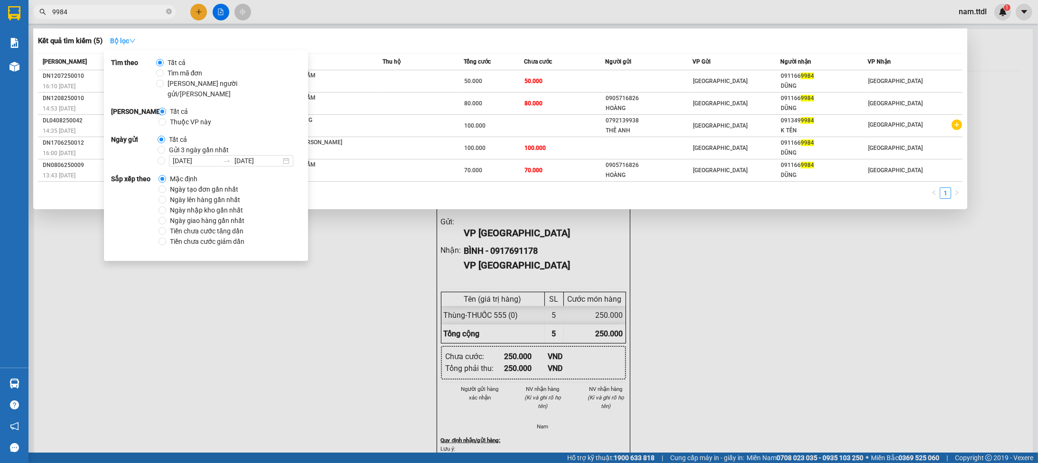 This screenshot has width=1038, height=463. Describe the element at coordinates (957, 125) in the screenshot. I see `span: plus-circle` at that location.